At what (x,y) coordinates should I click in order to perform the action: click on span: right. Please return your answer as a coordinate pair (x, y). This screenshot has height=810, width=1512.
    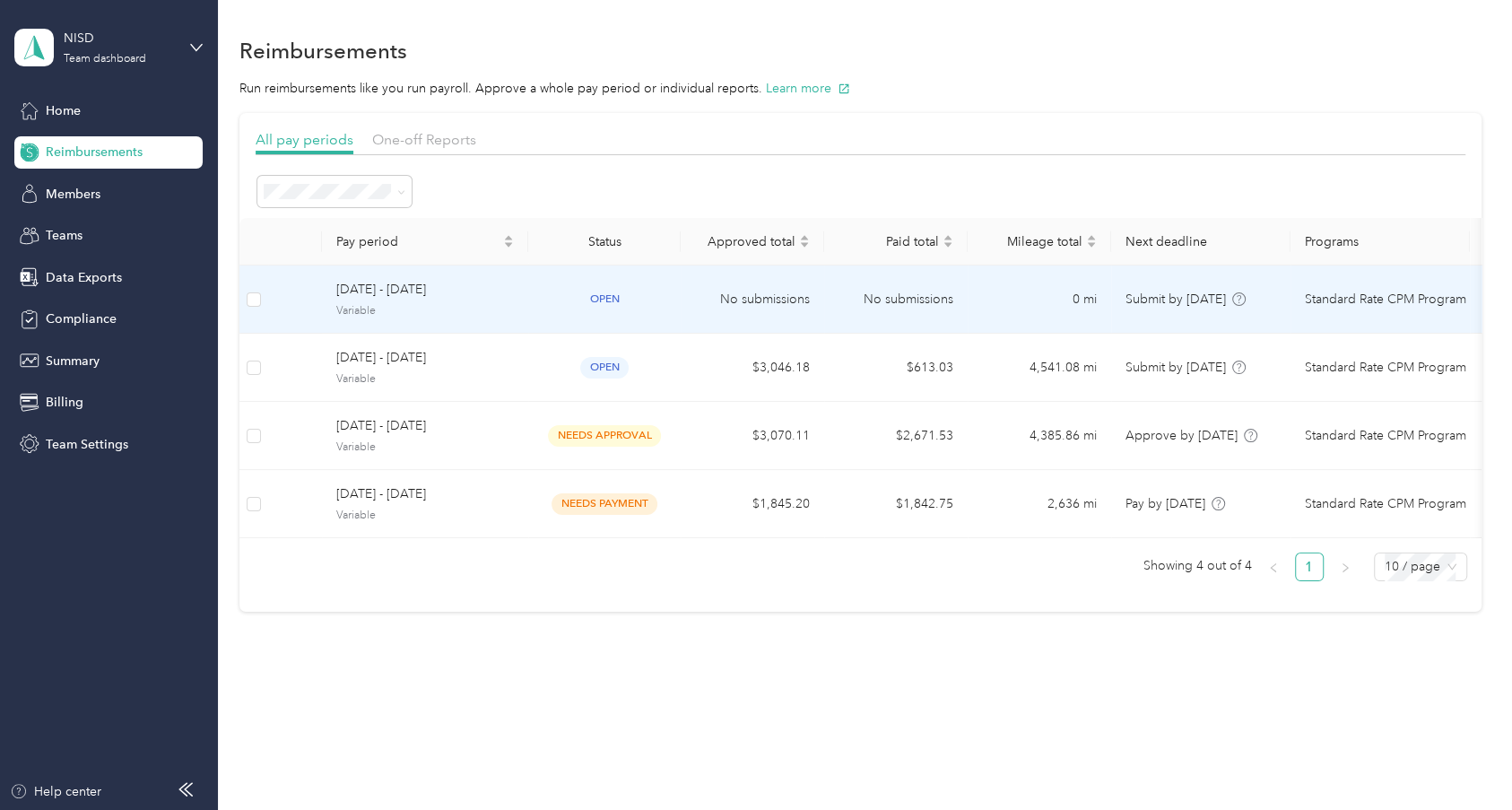
    Looking at the image, I should click on (1345, 568).